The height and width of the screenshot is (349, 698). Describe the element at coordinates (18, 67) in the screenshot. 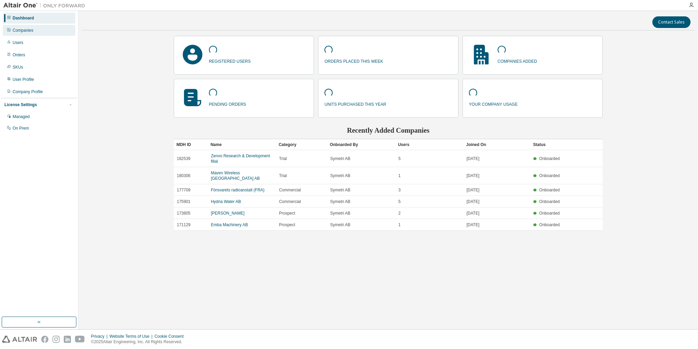

I see `div: SKUs` at that location.